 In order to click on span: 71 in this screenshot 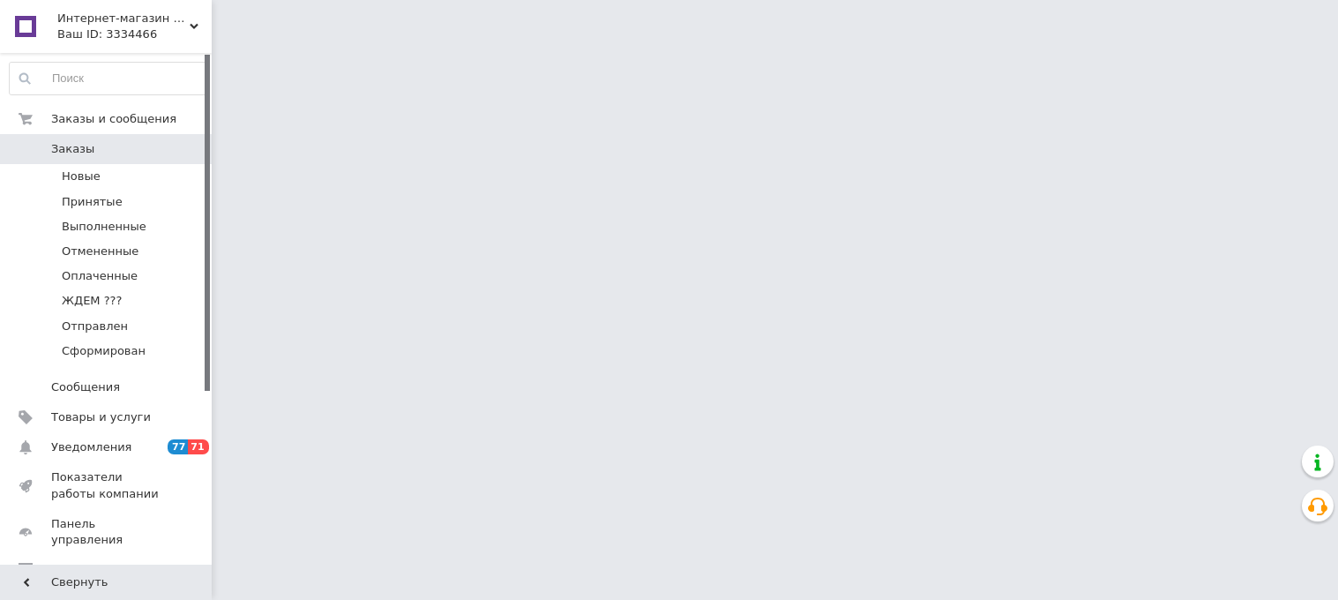, I will do `click(198, 446)`.